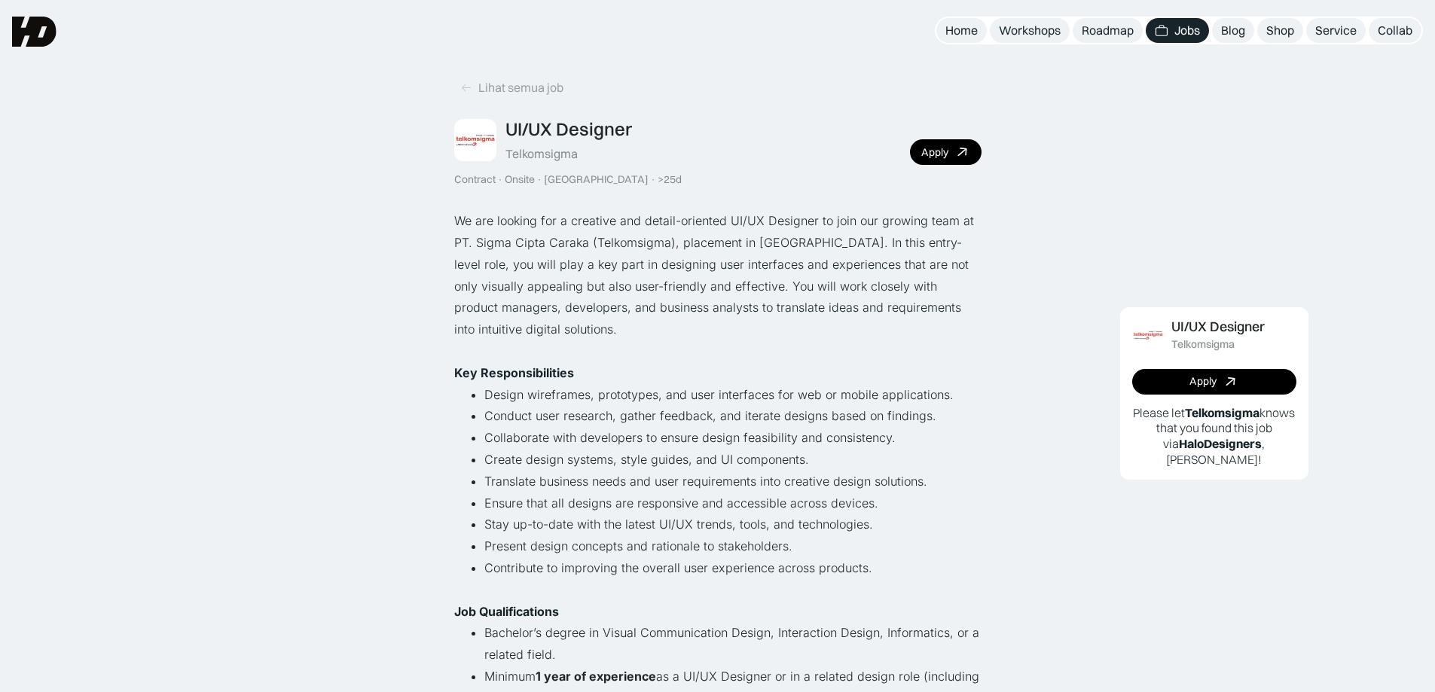  I want to click on a: Jobs, so click(1177, 30).